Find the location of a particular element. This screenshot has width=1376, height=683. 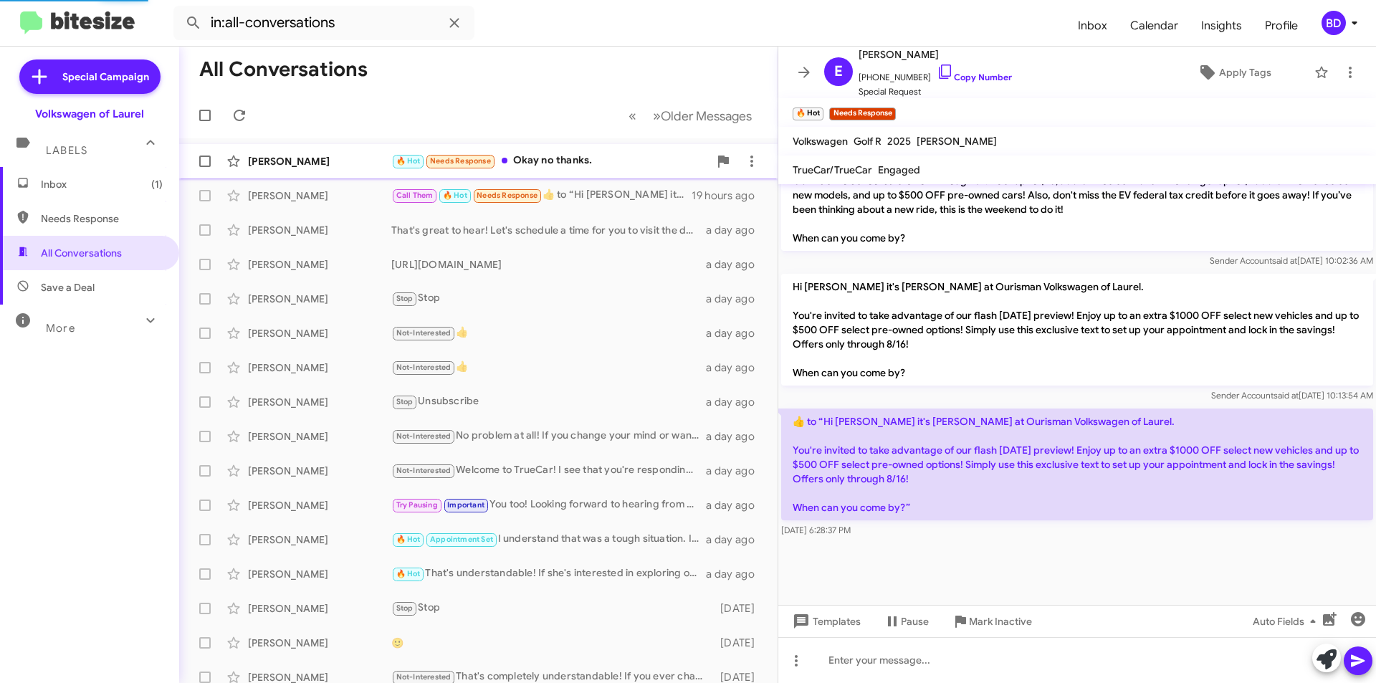

span: Apply Tags is located at coordinates (1245, 72).